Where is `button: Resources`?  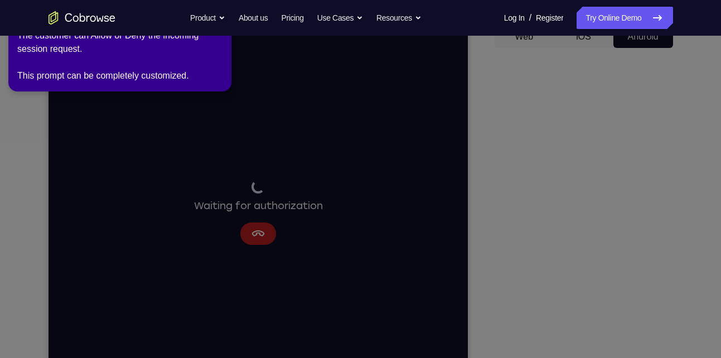 button: Resources is located at coordinates (399, 18).